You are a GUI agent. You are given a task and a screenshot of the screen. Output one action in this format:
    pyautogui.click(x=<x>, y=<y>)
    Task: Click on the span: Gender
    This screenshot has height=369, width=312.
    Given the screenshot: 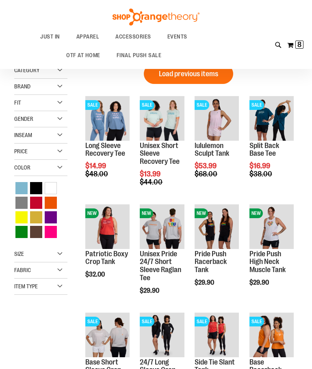 What is the action you would take?
    pyautogui.click(x=24, y=119)
    